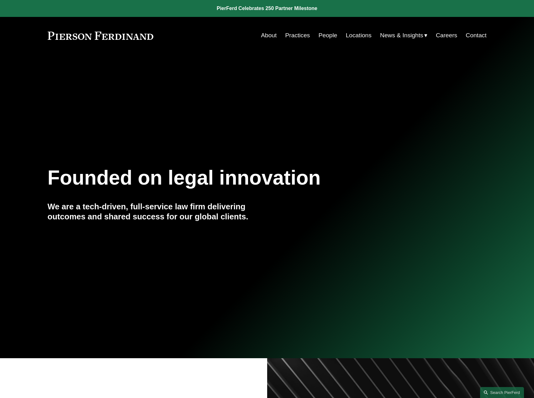  What do you see at coordinates (328, 35) in the screenshot?
I see `a: People` at bounding box center [328, 35].